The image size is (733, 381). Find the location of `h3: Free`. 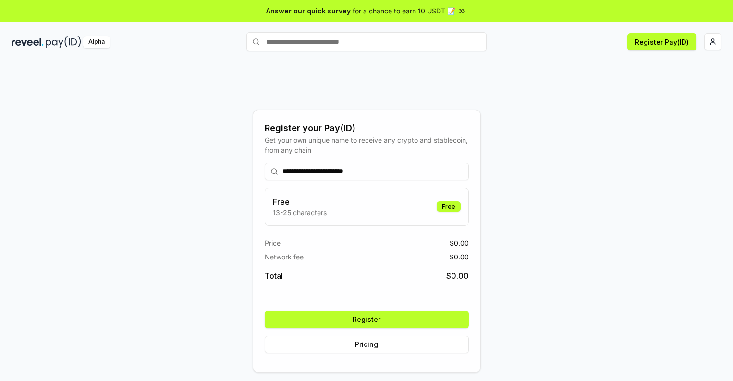

h3: Free is located at coordinates (300, 202).